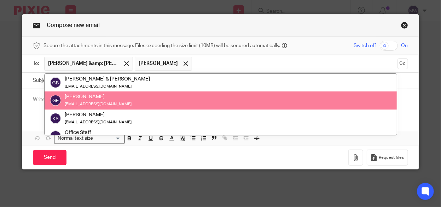 The width and height of the screenshot is (441, 207). I want to click on span: Request files, so click(392, 157).